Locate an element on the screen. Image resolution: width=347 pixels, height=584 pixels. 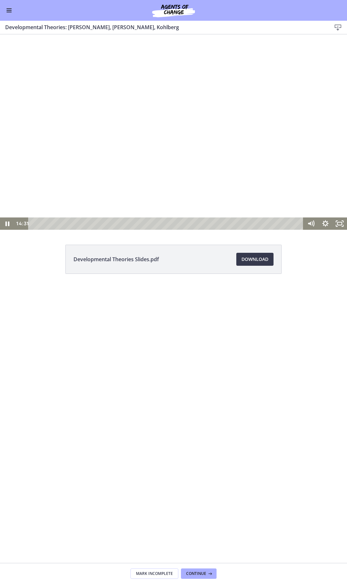
button: Continue is located at coordinates (199, 574).